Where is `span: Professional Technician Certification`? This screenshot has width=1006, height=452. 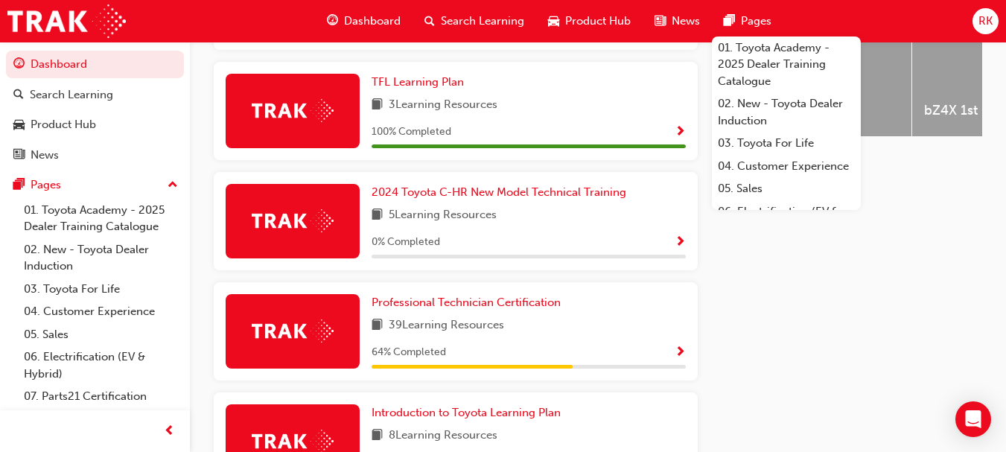
span: Professional Technician Certification is located at coordinates (466, 302).